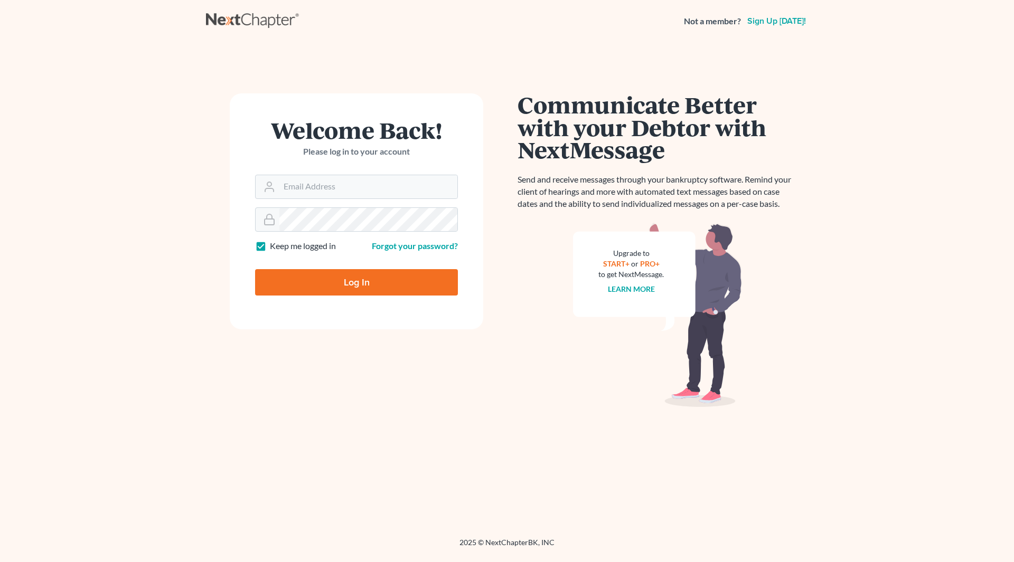 Image resolution: width=1014 pixels, height=562 pixels. What do you see at coordinates (507, 547) in the screenshot?
I see `div: 2025 © NextChapterBK, INC` at bounding box center [507, 547].